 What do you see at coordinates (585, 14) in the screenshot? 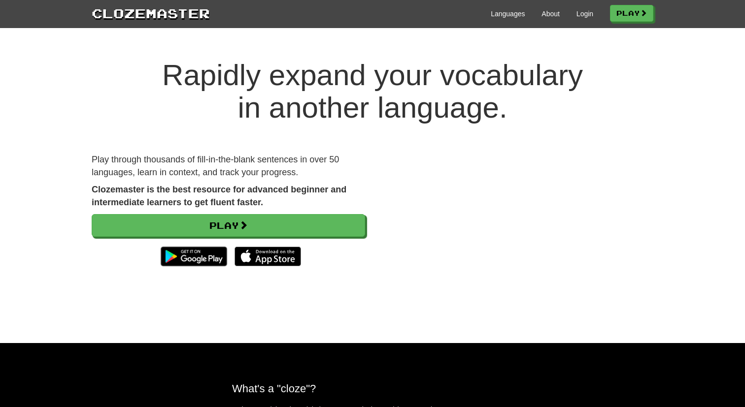
I see `a: Login` at bounding box center [585, 14].